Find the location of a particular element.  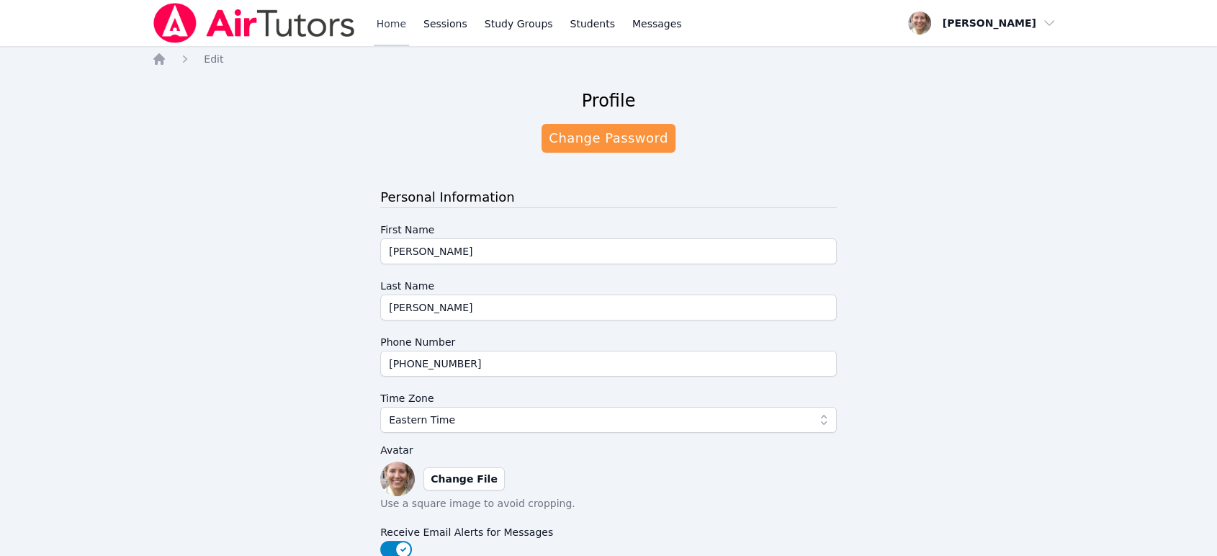

img: preview is located at coordinates (397, 479).